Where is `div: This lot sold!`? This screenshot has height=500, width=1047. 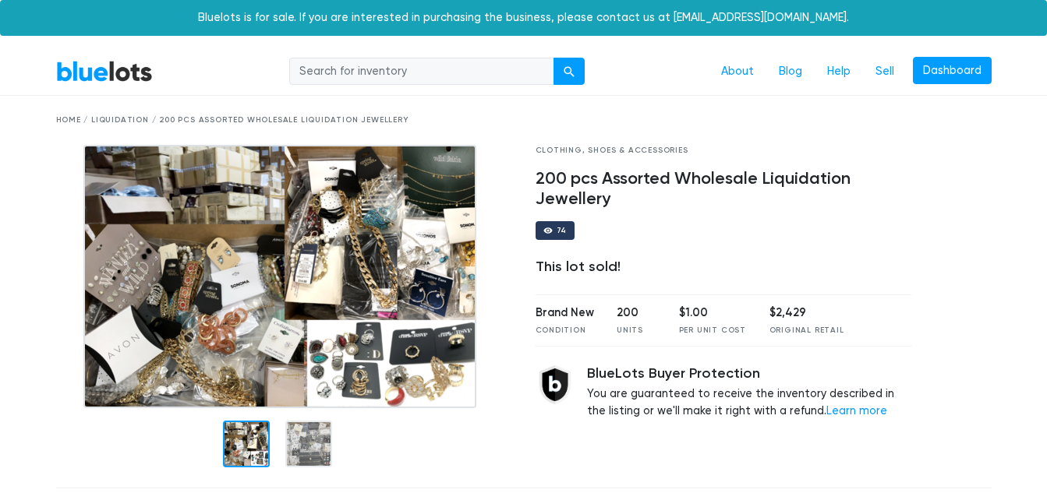 div: This lot sold! is located at coordinates (723, 267).